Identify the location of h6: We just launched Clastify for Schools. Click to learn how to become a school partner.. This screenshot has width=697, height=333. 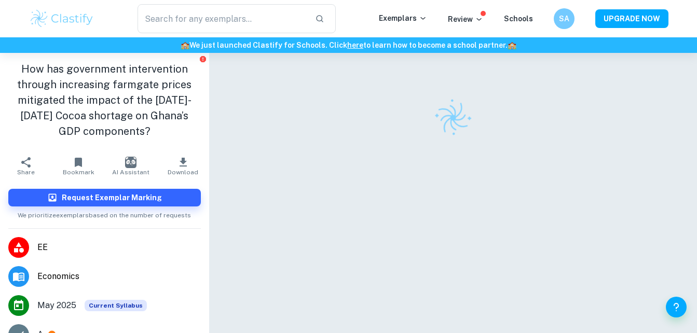
(348, 45).